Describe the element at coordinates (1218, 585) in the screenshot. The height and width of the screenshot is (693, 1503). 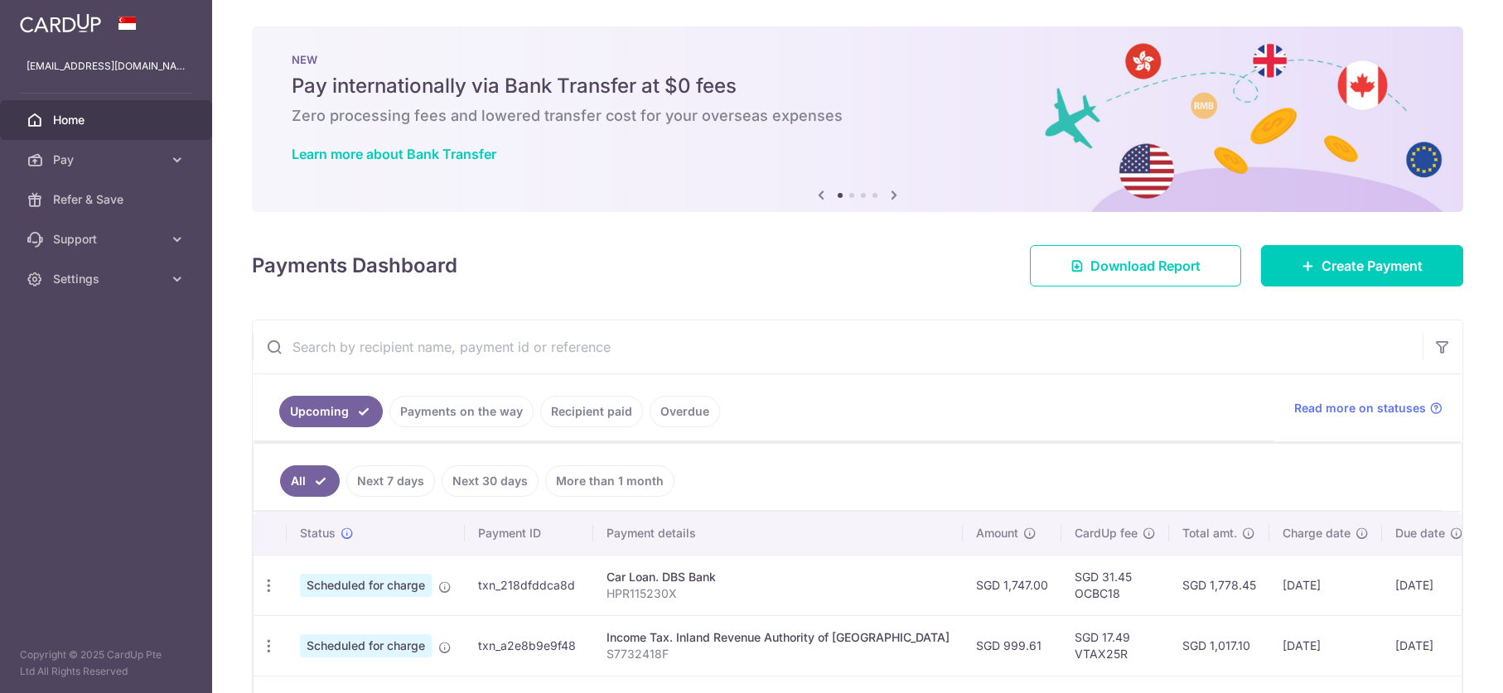
I see `td: SGD 1,778.45` at that location.